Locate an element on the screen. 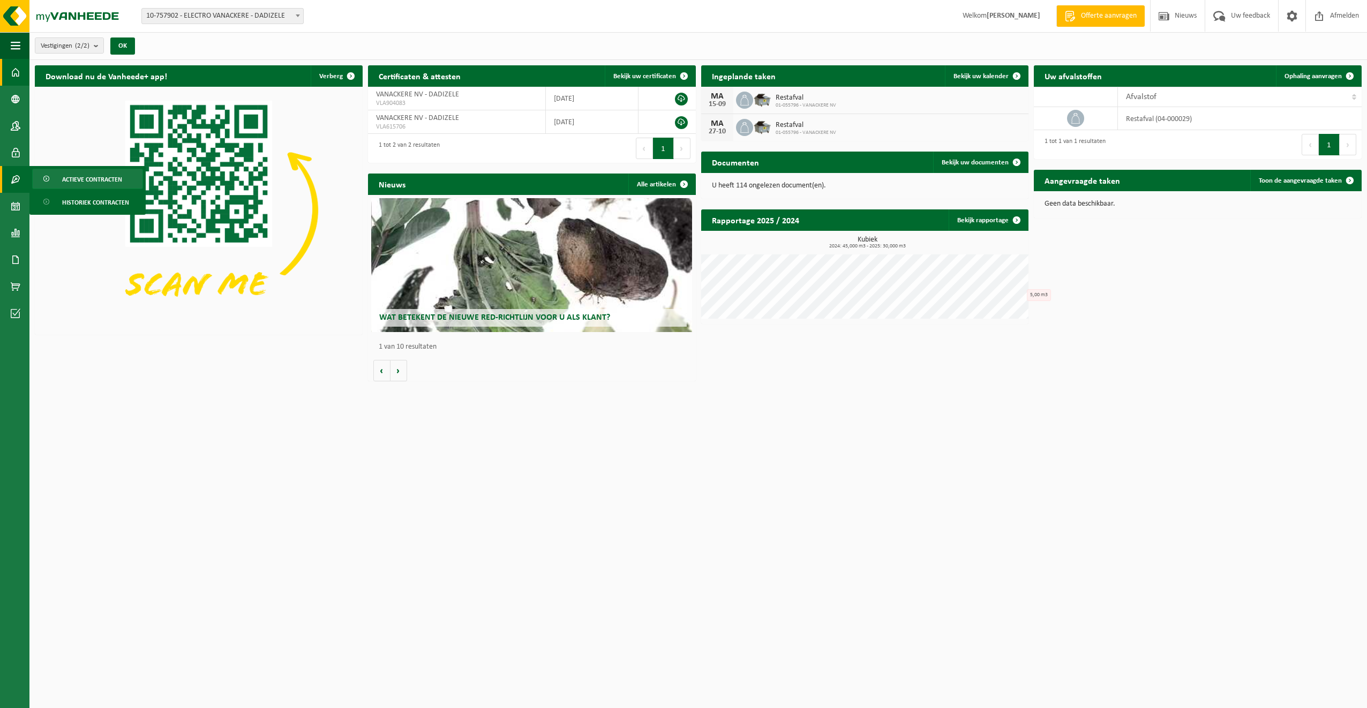 This screenshot has width=1367, height=708. span: 10-757902 - ELECTRO VANACKERE - DADIZELE is located at coordinates (222, 16).